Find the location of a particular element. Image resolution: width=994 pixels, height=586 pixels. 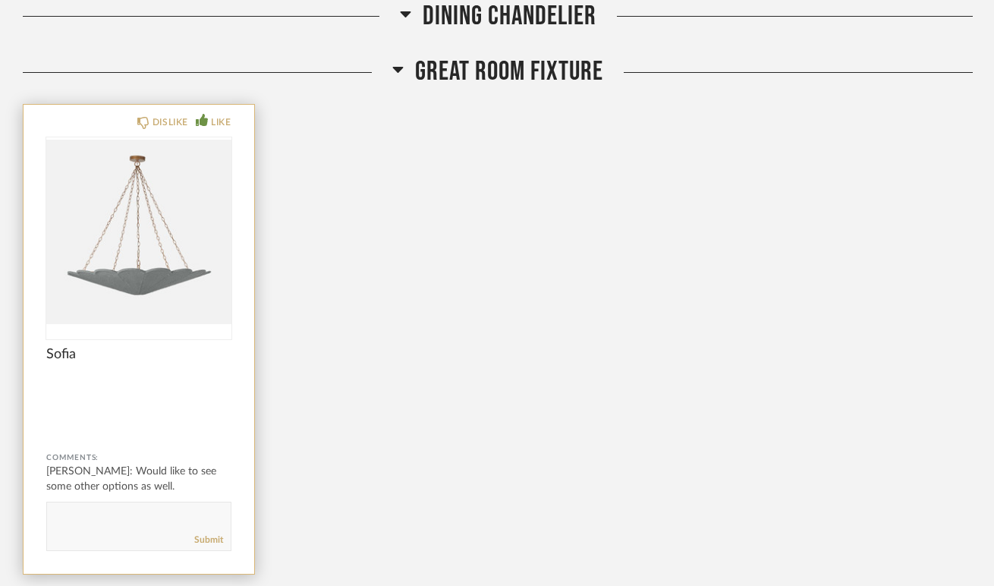

div: Comments: is located at coordinates (139, 457).